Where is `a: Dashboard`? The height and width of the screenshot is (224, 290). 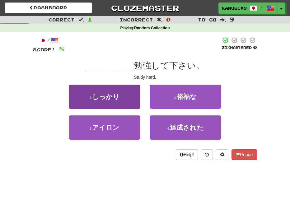 a: Dashboard is located at coordinates (48, 8).